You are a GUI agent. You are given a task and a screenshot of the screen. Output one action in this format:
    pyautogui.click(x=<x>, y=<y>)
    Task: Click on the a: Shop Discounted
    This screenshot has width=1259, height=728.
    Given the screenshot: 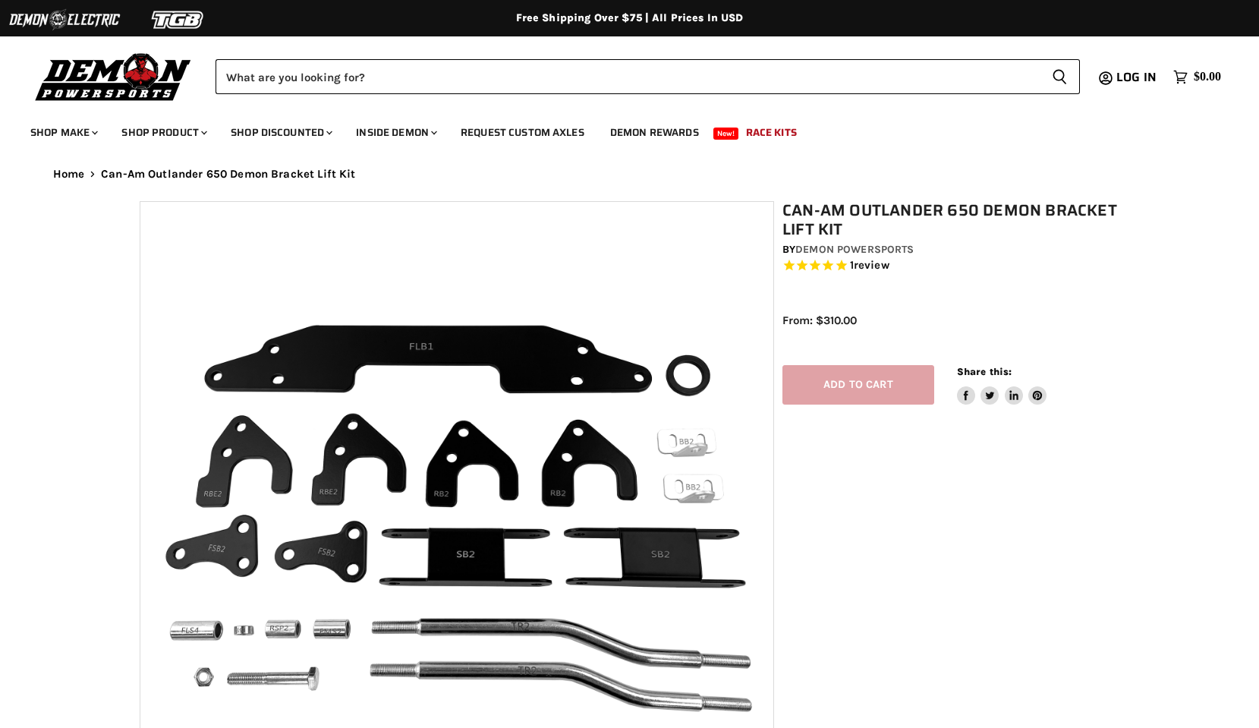 What is the action you would take?
    pyautogui.click(x=280, y=132)
    